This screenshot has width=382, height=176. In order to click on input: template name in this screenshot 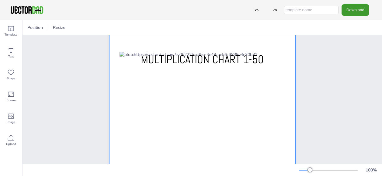, I will do `click(311, 10)`.